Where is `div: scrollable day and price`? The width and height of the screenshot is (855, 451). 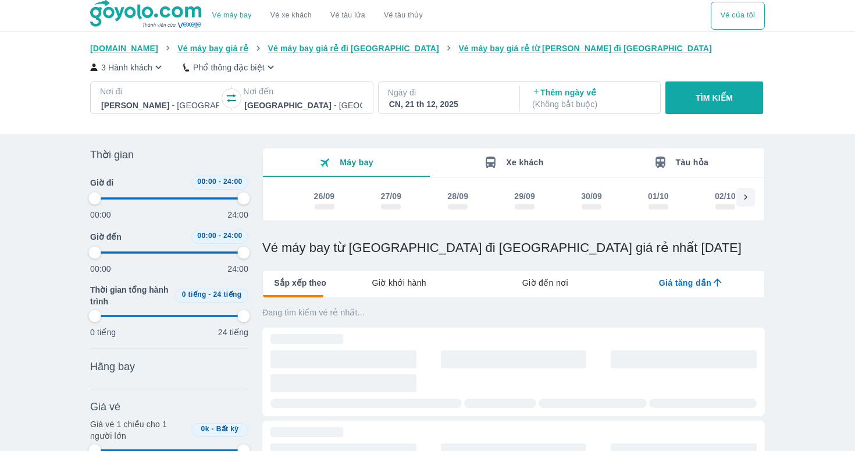 div: scrollable day and price is located at coordinates (514, 201).